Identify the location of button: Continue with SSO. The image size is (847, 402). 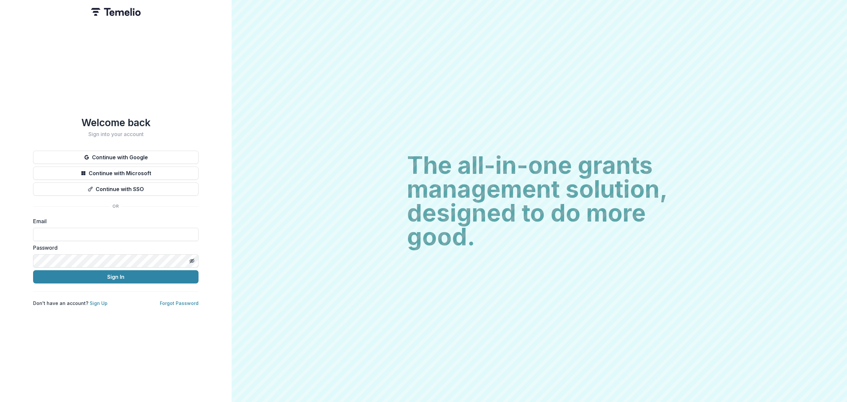
(116, 189).